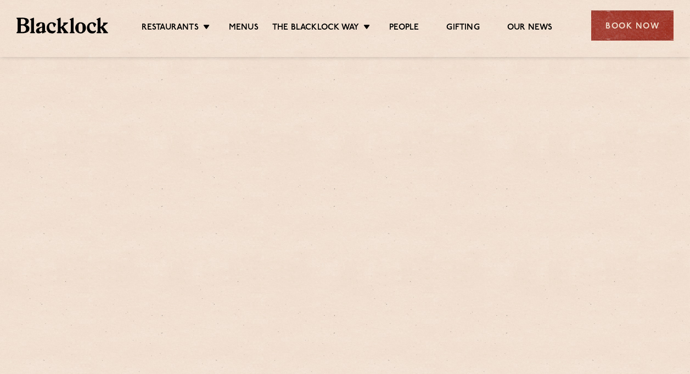 Image resolution: width=690 pixels, height=374 pixels. Describe the element at coordinates (62, 25) in the screenshot. I see `img: BL_Textured_Logo-footer-cropped.svg` at that location.